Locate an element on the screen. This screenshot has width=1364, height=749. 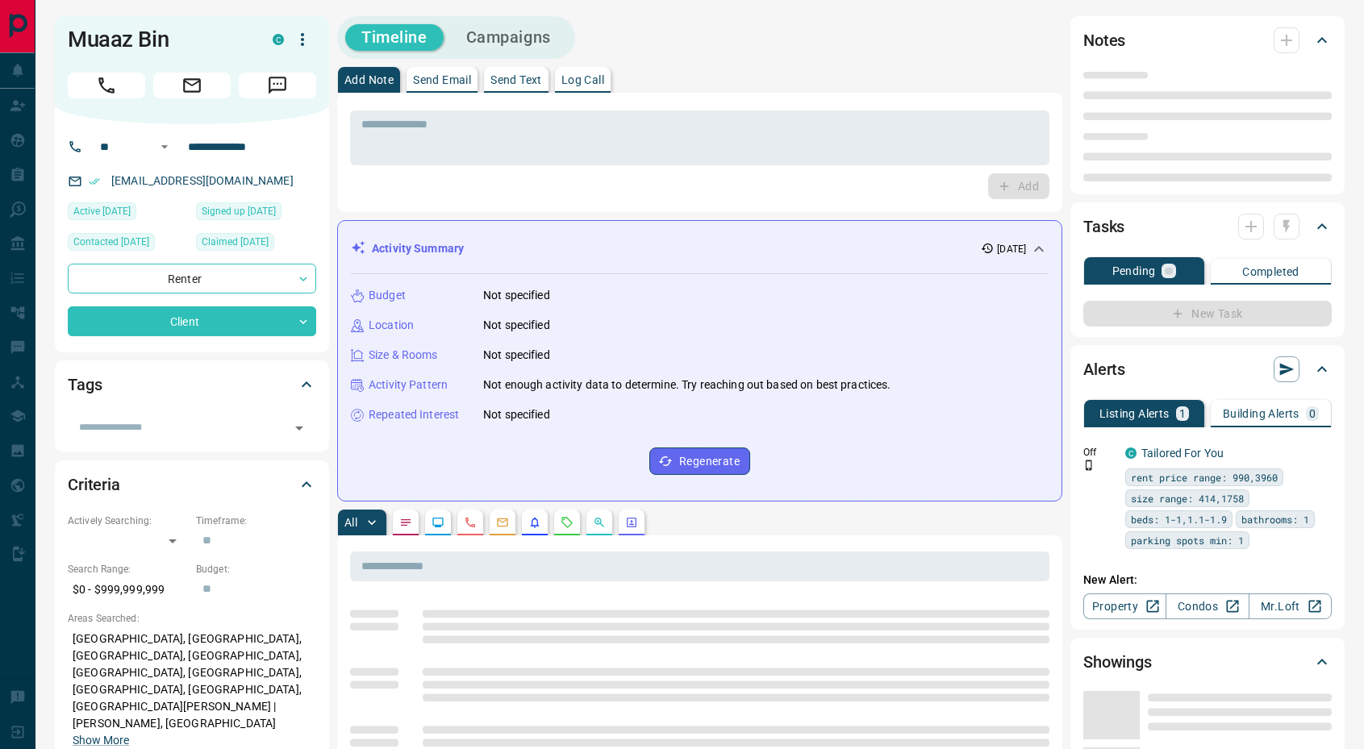
span: Message is located at coordinates (278, 86).